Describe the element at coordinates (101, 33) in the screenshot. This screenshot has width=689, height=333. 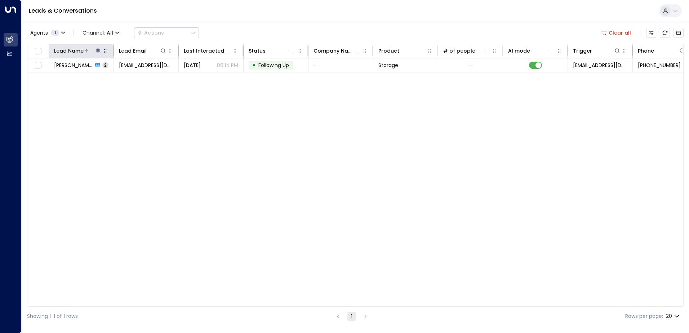
I see `button: Channel:All` at that location.